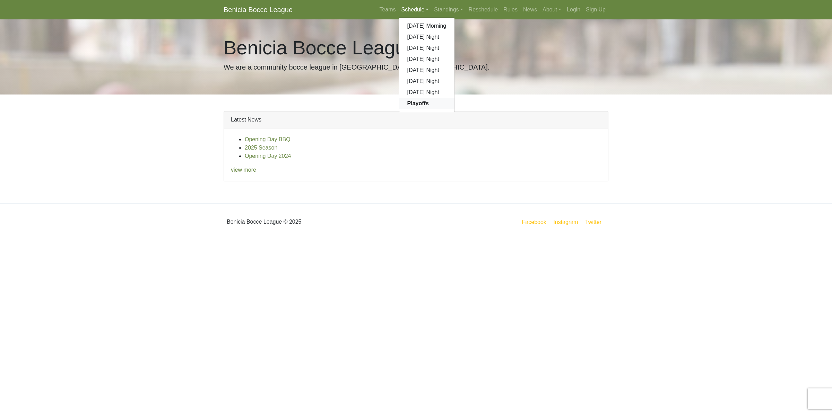  Describe the element at coordinates (416, 120) in the screenshot. I see `div: Latest News` at that location.